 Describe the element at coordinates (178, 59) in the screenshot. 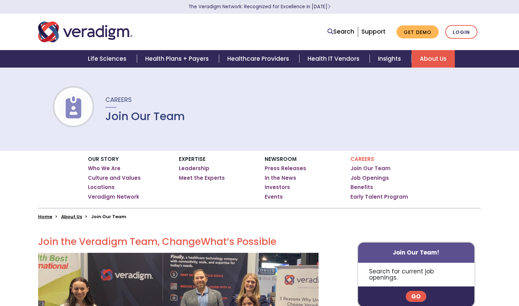

I see `a: Health Plans + Payers` at that location.